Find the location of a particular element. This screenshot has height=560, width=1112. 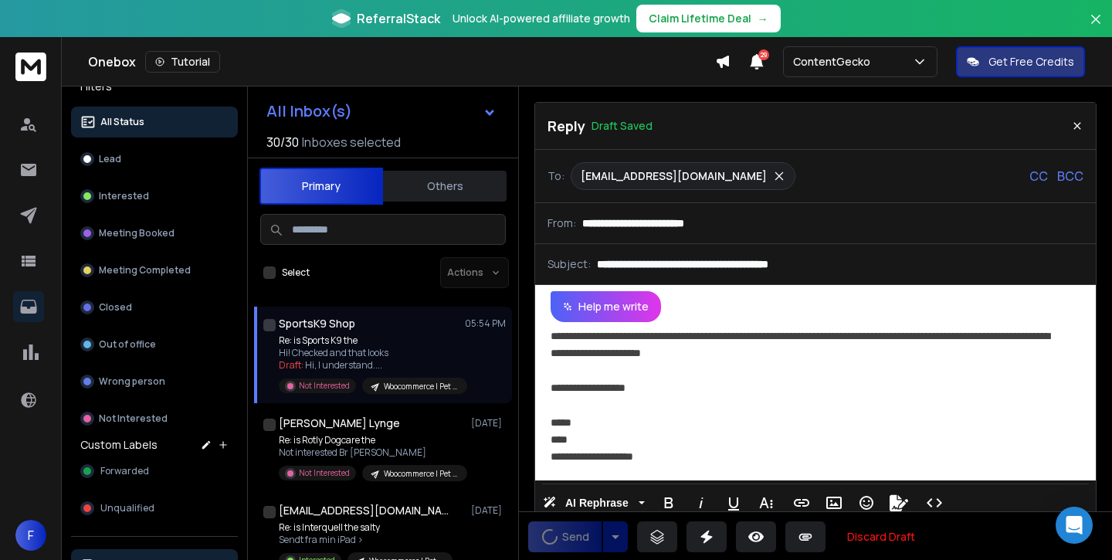

span: ReferralStack is located at coordinates (398, 19).